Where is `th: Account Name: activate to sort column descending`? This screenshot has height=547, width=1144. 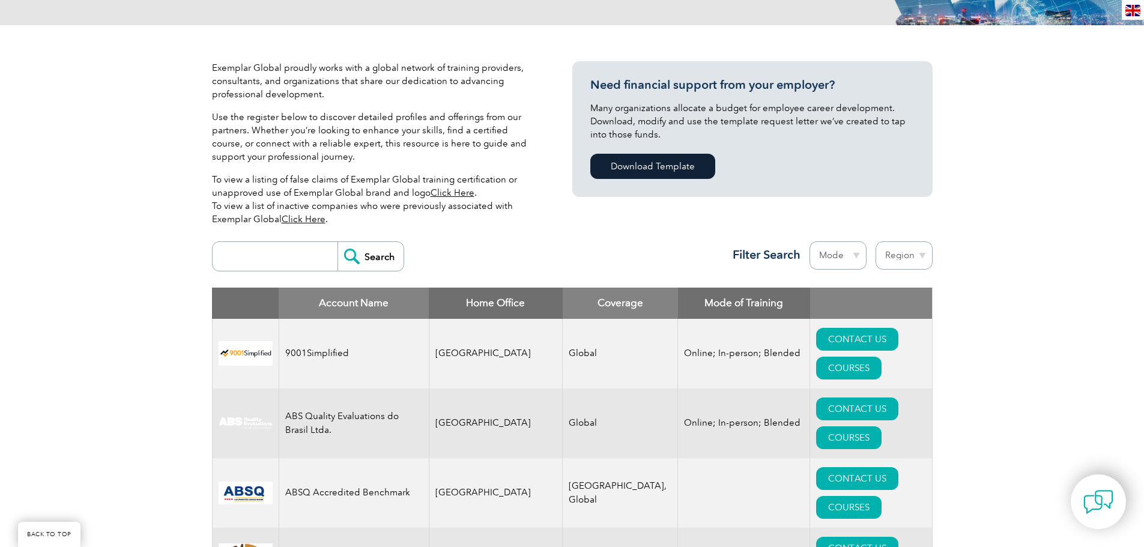 th: Account Name: activate to sort column descending is located at coordinates (354, 303).